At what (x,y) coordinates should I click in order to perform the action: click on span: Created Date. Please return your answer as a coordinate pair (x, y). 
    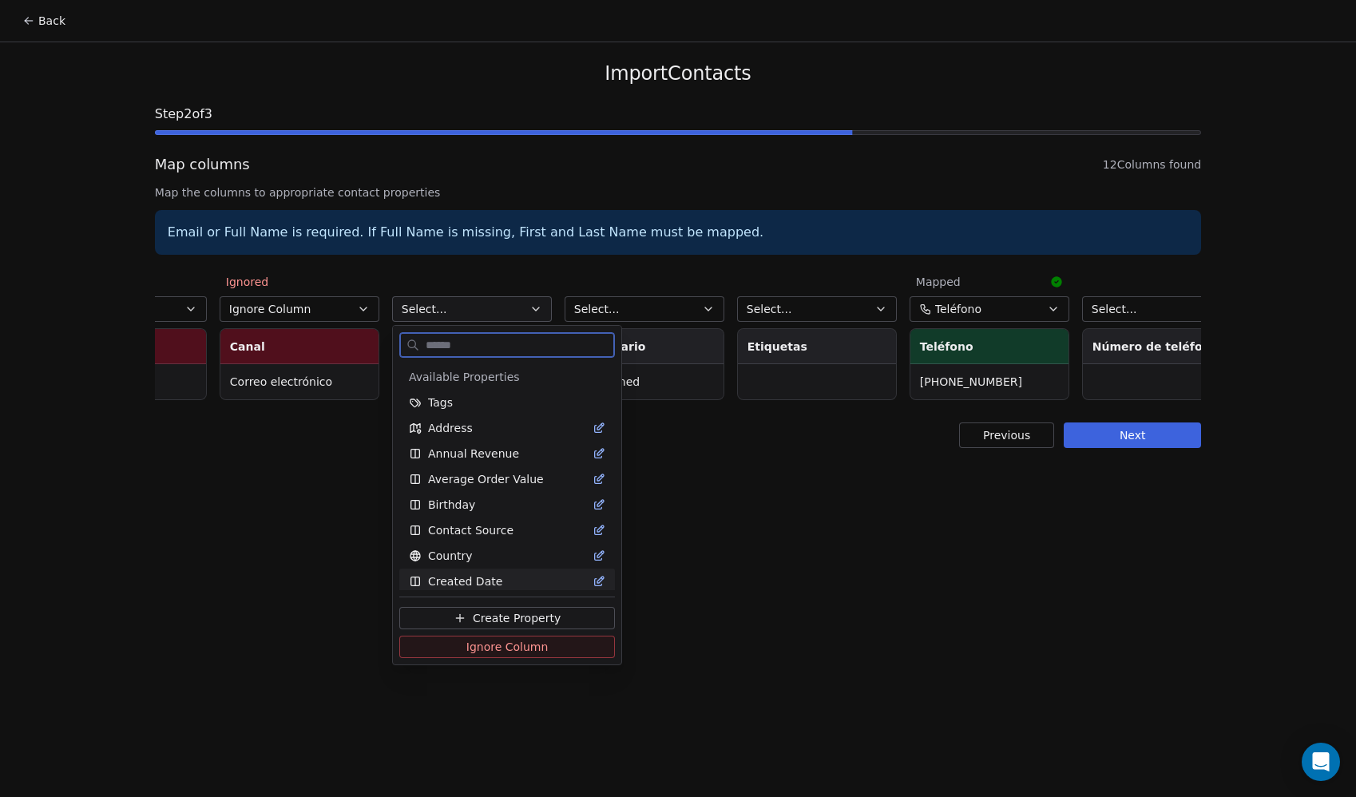
    Looking at the image, I should click on (465, 581).